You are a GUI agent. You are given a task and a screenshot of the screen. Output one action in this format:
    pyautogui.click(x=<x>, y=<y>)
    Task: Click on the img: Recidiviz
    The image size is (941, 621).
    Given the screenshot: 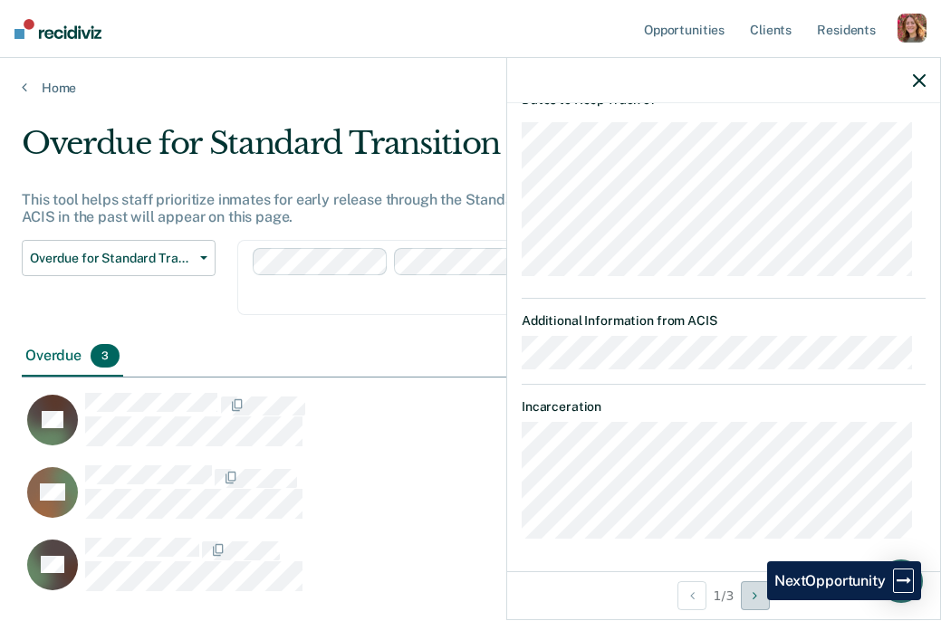 What is the action you would take?
    pyautogui.click(x=58, y=29)
    